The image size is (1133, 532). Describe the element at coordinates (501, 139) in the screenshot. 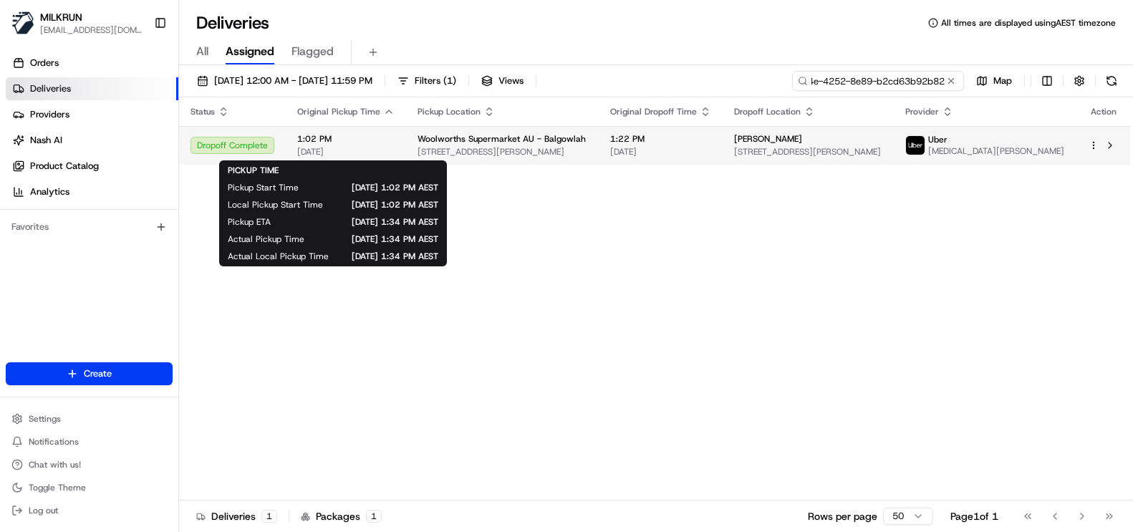

I see `span: Woolworths Supermarket AU - Balgowlah` at that location.